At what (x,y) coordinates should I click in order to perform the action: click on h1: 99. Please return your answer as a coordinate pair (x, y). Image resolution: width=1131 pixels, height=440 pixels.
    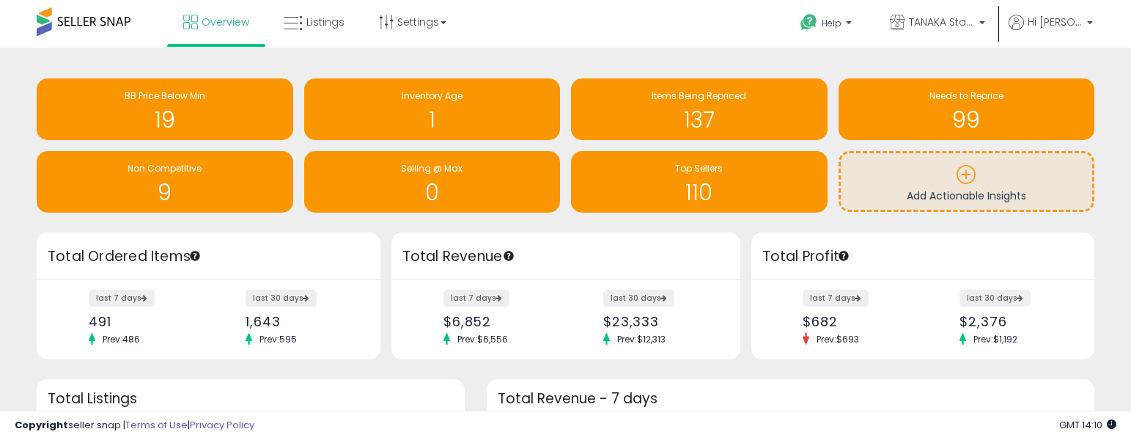
    Looking at the image, I should click on (967, 119).